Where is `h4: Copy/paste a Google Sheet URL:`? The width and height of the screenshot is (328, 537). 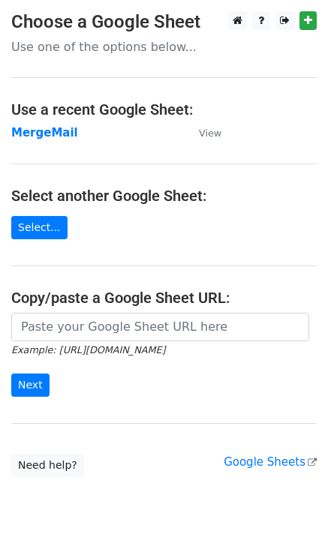 h4: Copy/paste a Google Sheet URL: is located at coordinates (164, 298).